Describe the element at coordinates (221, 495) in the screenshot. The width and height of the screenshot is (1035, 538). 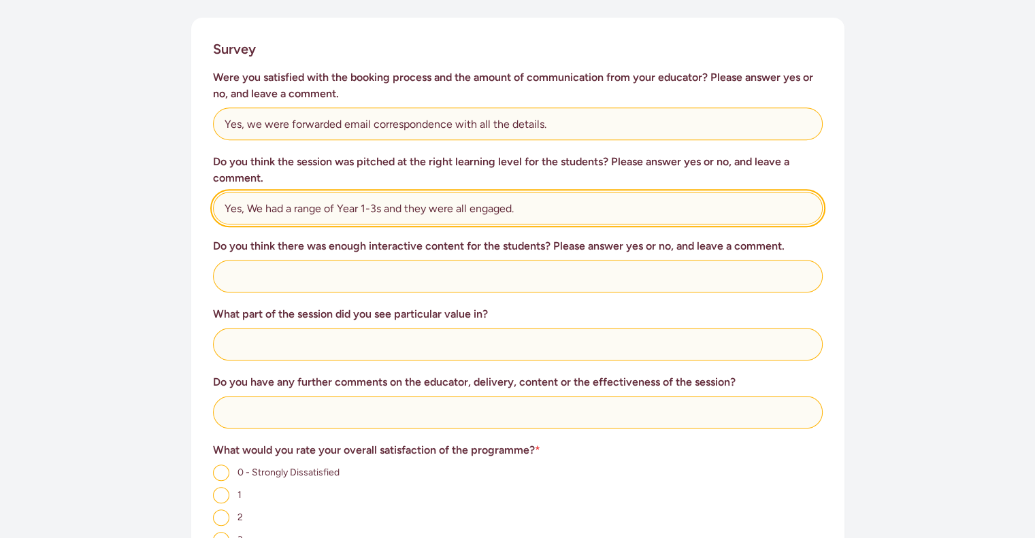
I see `input: 1` at that location.